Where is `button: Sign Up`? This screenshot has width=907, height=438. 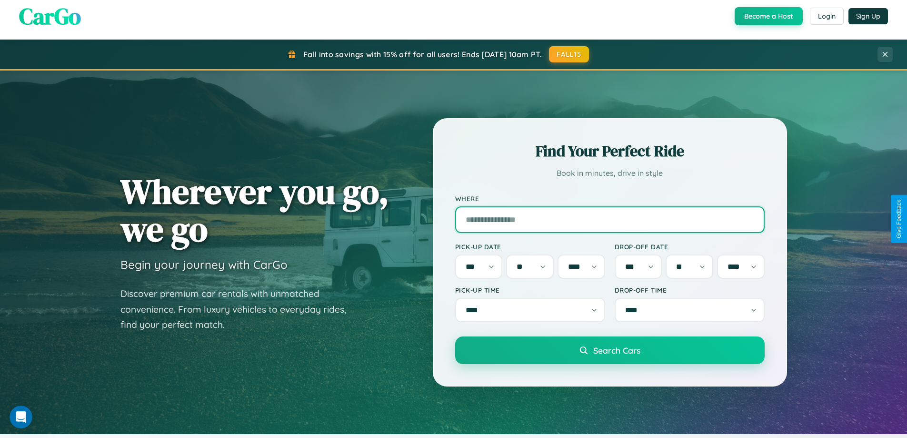
button: Sign Up is located at coordinates (868, 16).